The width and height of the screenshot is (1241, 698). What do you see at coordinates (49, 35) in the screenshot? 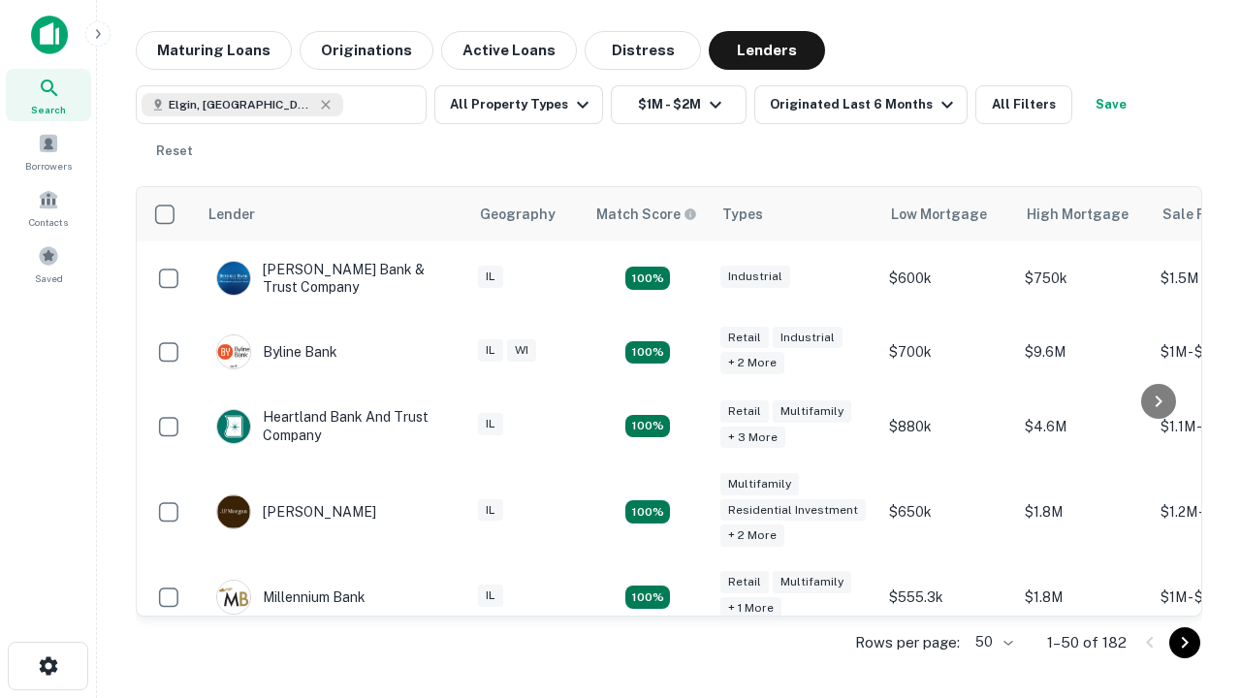
I see `img: capitalize-icon.png` at bounding box center [49, 35].